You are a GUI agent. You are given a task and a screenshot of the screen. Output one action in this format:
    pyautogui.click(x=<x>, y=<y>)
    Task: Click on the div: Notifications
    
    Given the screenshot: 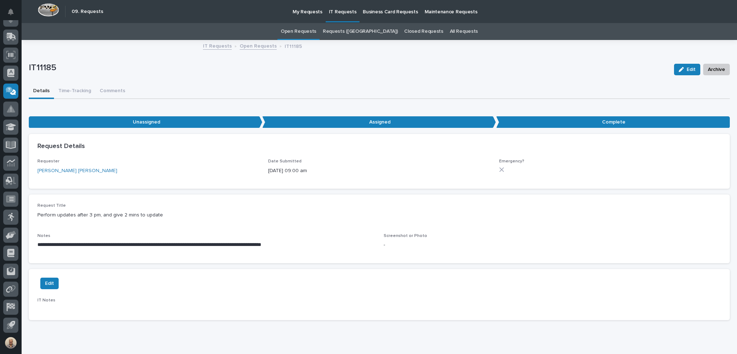 What is the action you would take?
    pyautogui.click(x=14, y=14)
    